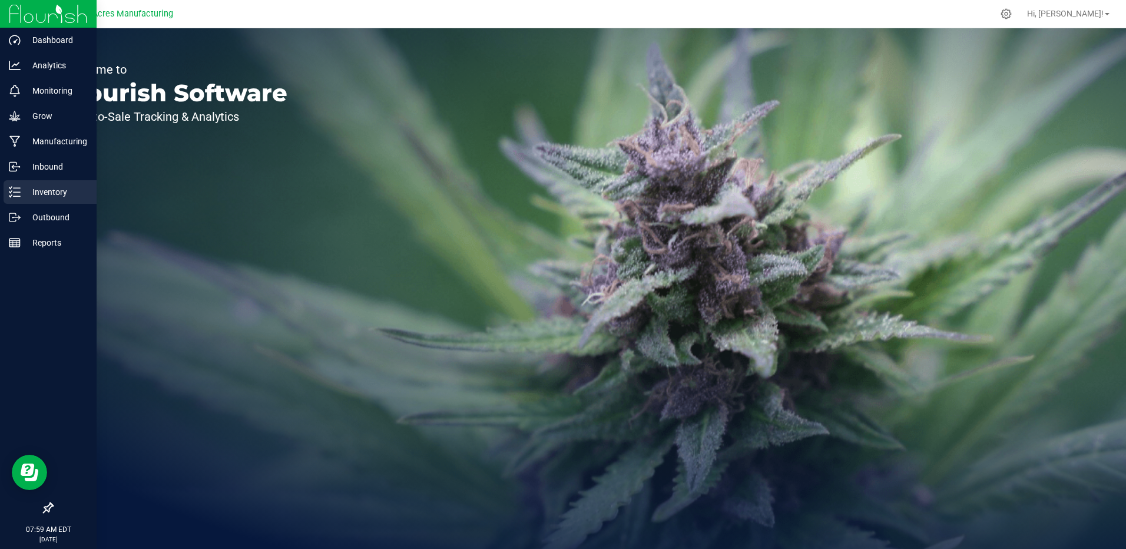 The height and width of the screenshot is (549, 1126). What do you see at coordinates (176, 70) in the screenshot?
I see `p: Welcome to` at bounding box center [176, 70].